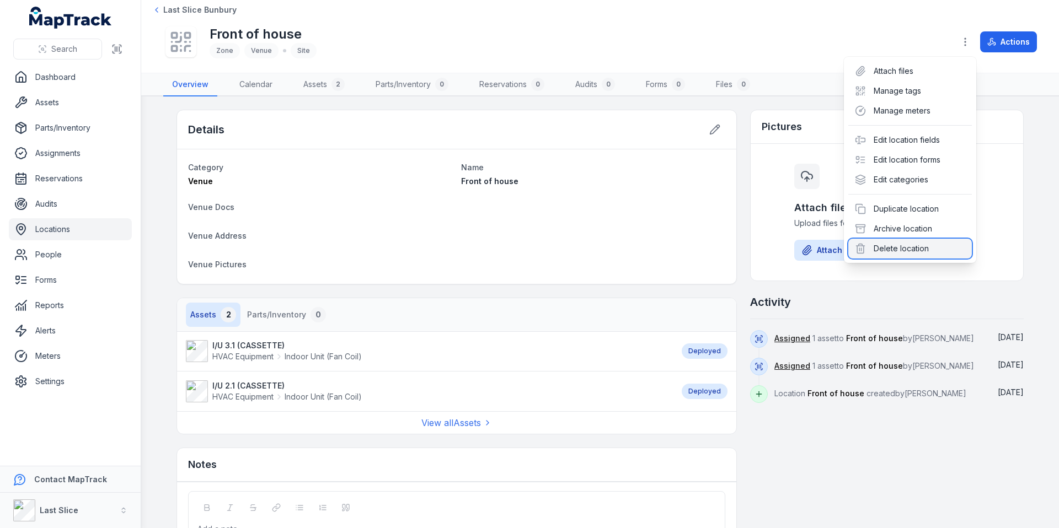 The image size is (1059, 528). I want to click on div: Duplicate location, so click(910, 209).